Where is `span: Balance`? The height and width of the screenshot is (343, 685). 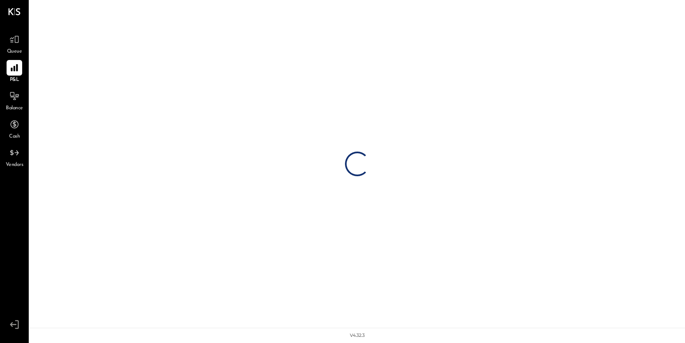
span: Balance is located at coordinates (14, 108).